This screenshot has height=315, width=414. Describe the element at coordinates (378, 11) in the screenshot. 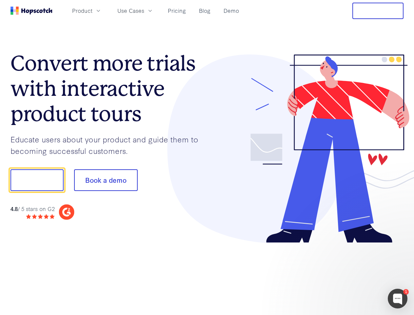

I see `a: Free Trial` at that location.